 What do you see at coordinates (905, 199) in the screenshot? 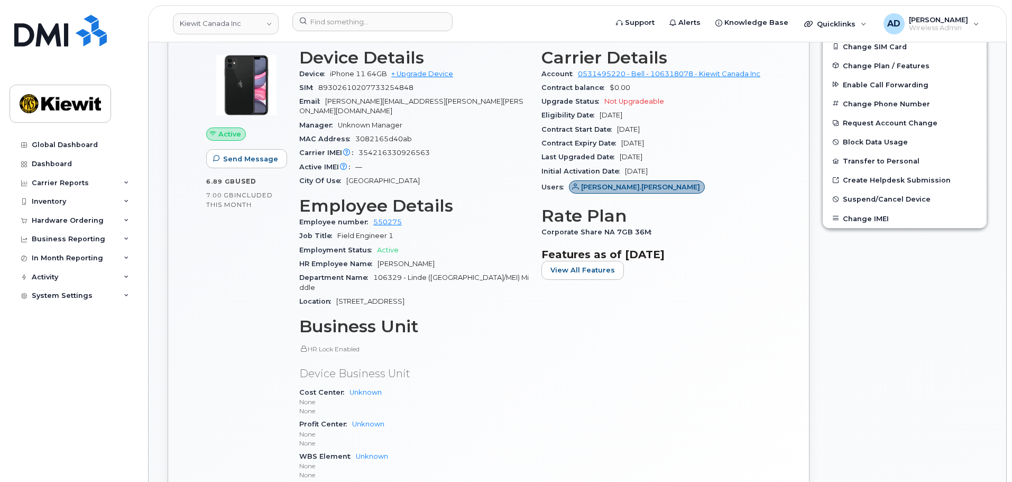
I see `button: Suspend/Cancel Device` at bounding box center [905, 199].